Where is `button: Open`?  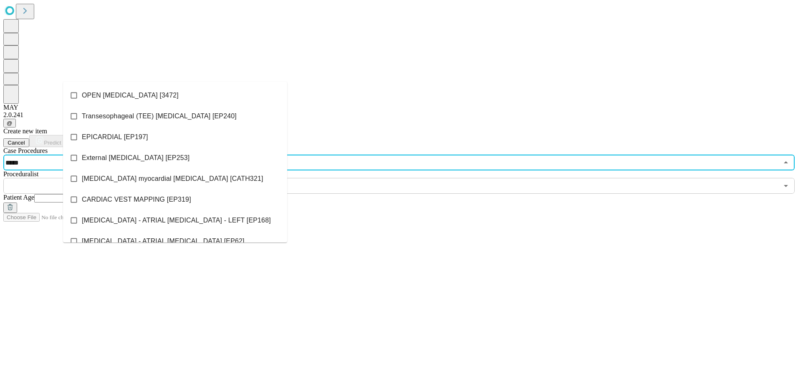
button: Open is located at coordinates (785, 186).